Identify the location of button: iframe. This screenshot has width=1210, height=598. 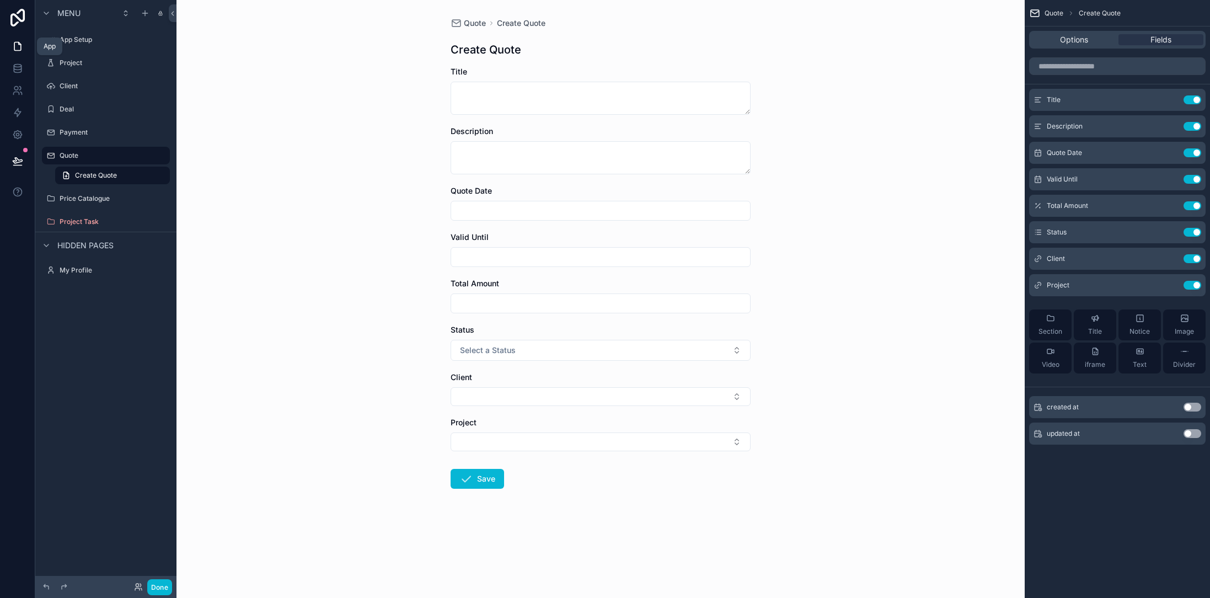
(1095, 358).